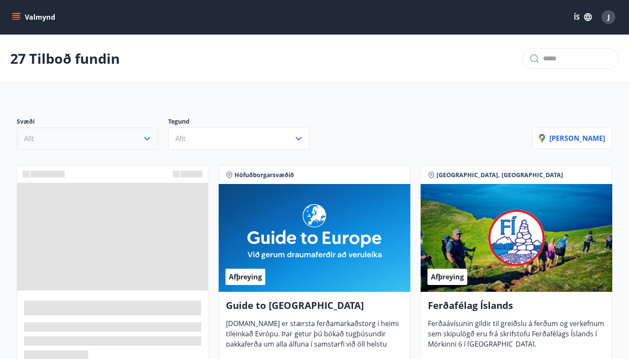  Describe the element at coordinates (92, 122) in the screenshot. I see `p: Svæði` at that location.